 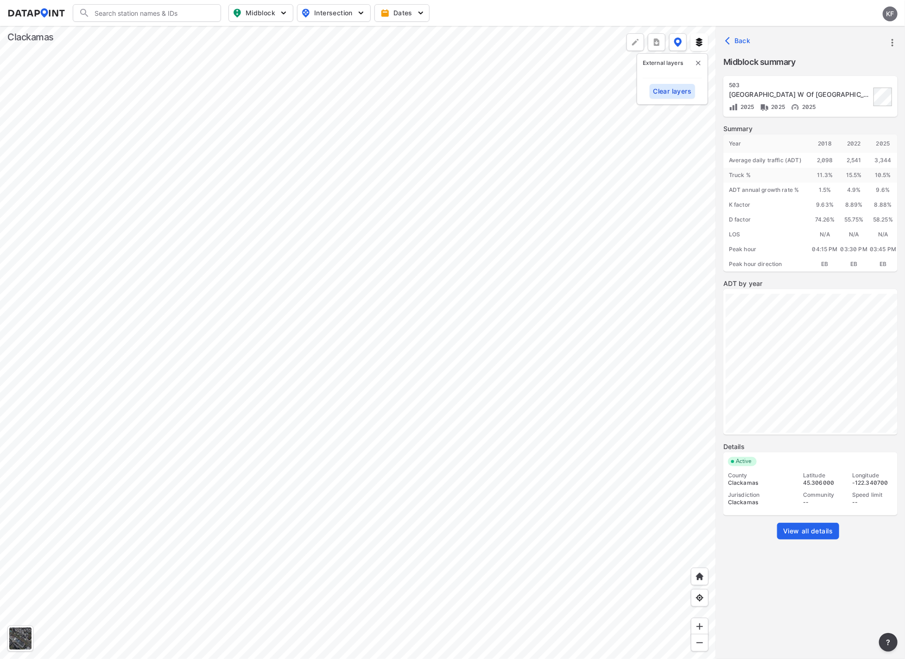 What do you see at coordinates (767, 175) in the screenshot?
I see `div: Truck %` at bounding box center [767, 175].